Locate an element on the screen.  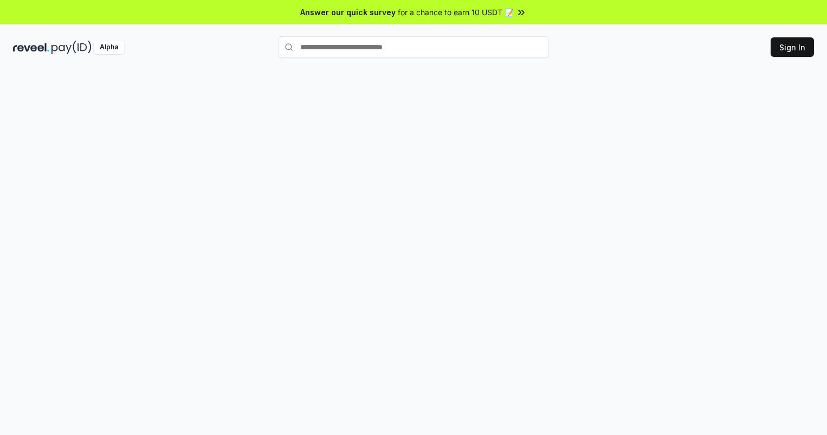
span: for a chance to earn 10 USDT 📝 is located at coordinates (456, 12).